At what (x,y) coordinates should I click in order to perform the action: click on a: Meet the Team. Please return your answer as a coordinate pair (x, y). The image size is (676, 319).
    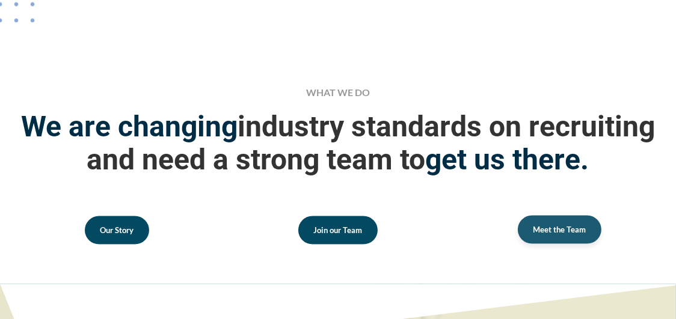
    Looking at the image, I should click on (559, 230).